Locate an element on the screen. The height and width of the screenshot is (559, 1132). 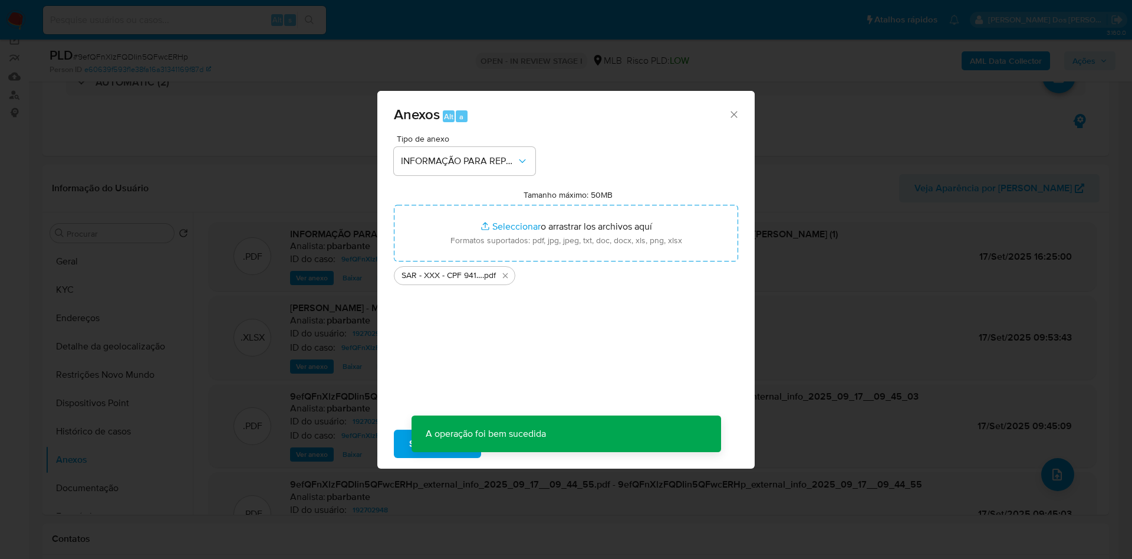
span: Alt is located at coordinates (449, 116).